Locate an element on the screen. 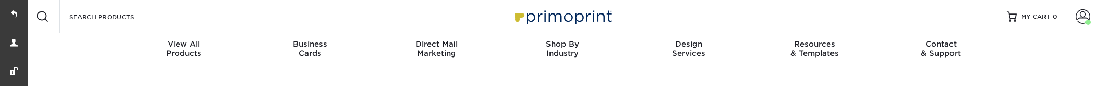  img: Primoprint is located at coordinates (563, 16).